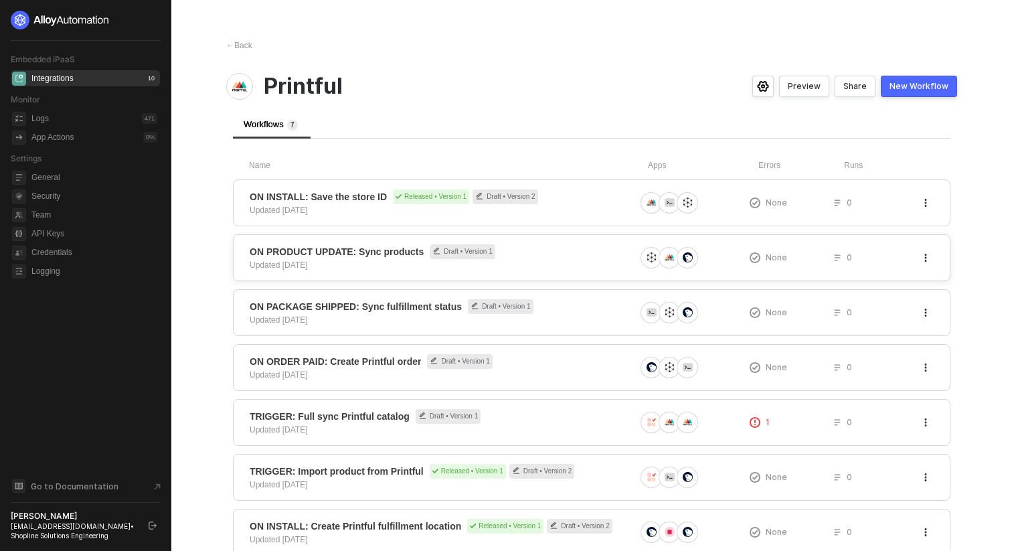 This screenshot has height=551, width=1012. What do you see at coordinates (337, 471) in the screenshot?
I see `span: TRIGGER: Import product from Printful` at bounding box center [337, 471].